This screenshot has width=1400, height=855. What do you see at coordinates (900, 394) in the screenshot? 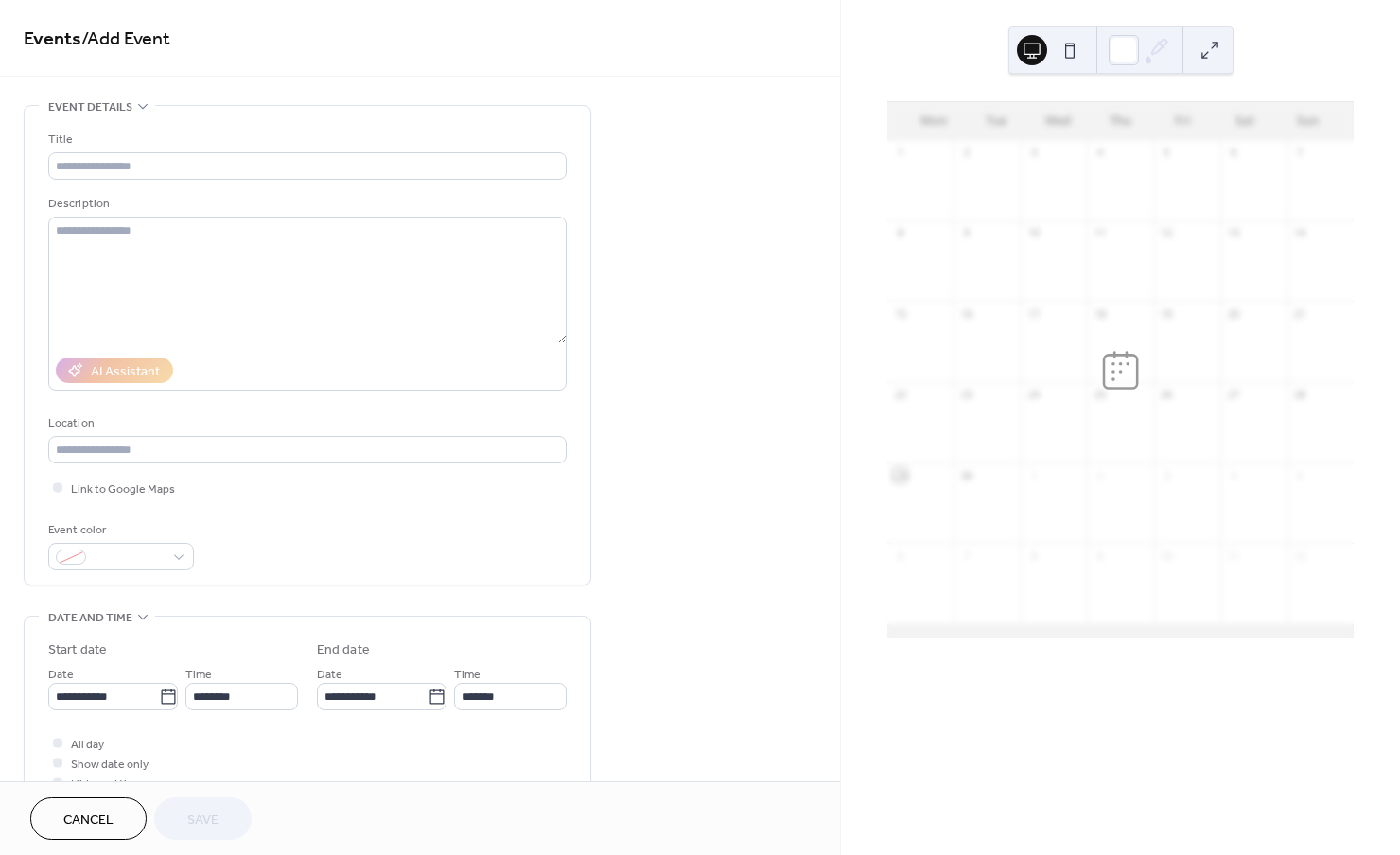
I see `div: 22` at bounding box center [900, 394].